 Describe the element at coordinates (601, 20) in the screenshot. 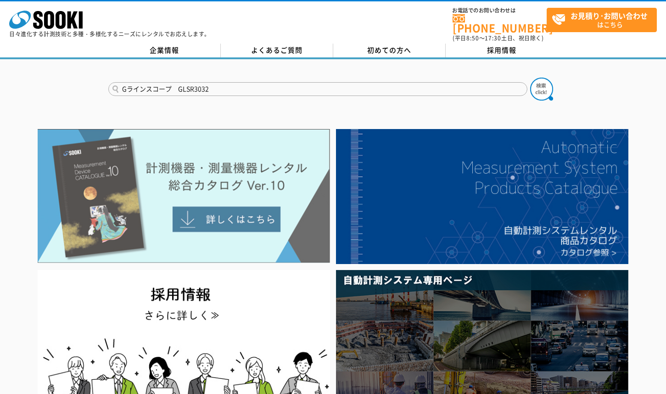

I see `a: お見積り･お問い合わせはこちら` at that location.